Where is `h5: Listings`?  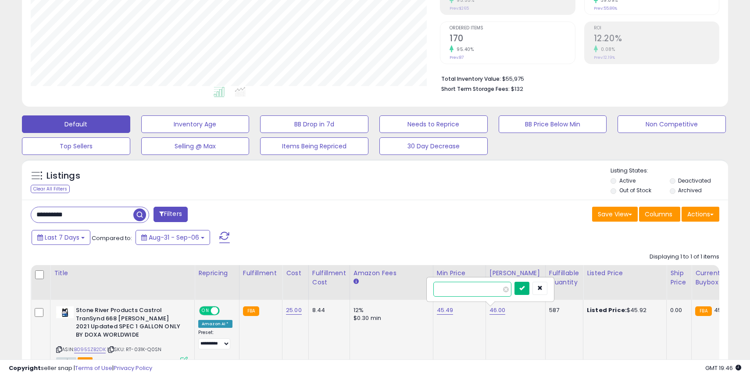 h5: Listings is located at coordinates (63, 176).